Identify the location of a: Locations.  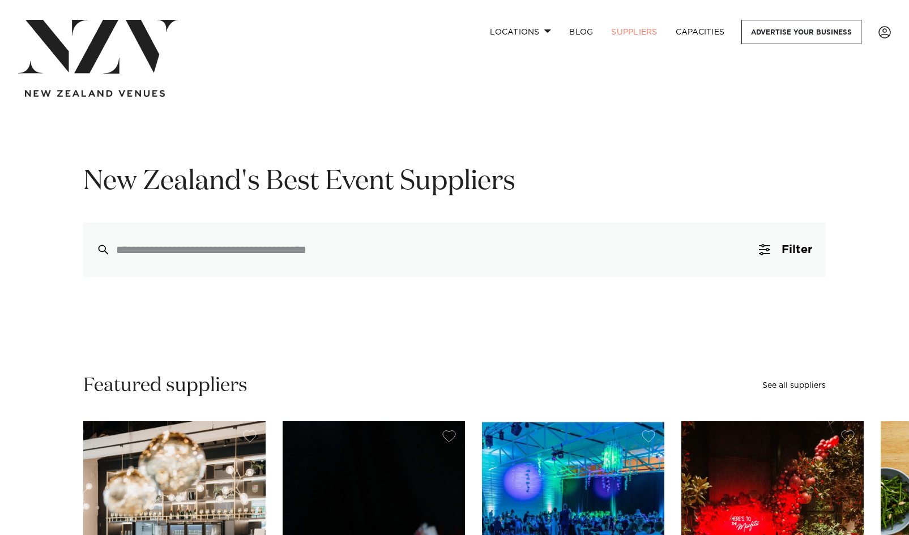
(520, 32).